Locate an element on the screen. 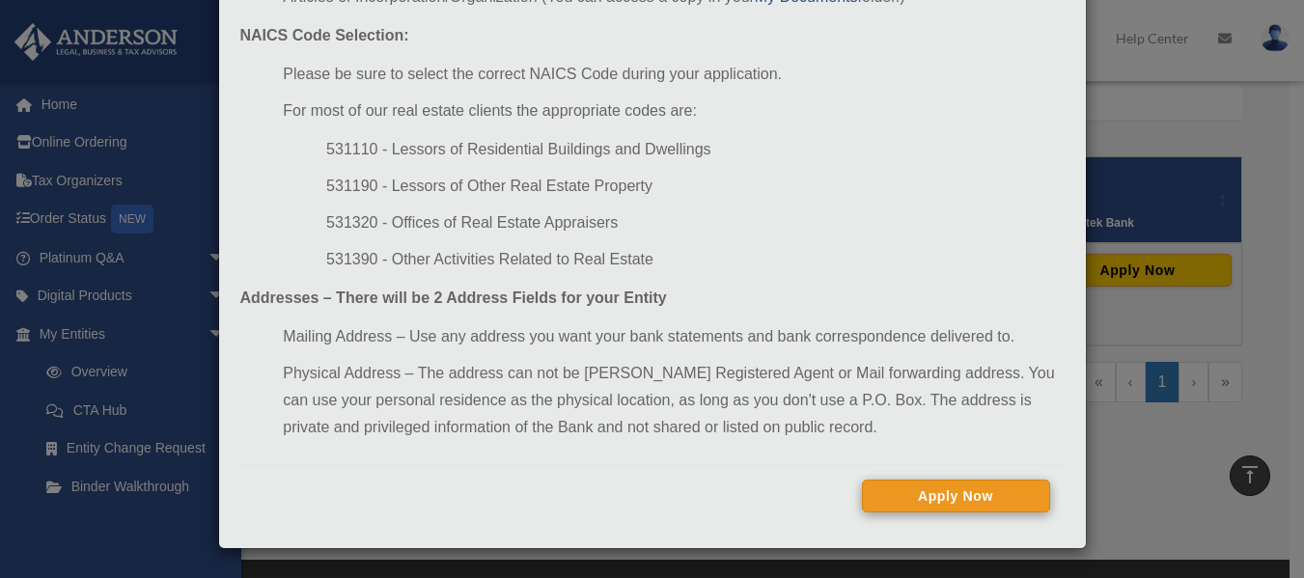 This screenshot has height=578, width=1304. li: 531390 - Other Activities Related to Real Estate is located at coordinates (695, 260).